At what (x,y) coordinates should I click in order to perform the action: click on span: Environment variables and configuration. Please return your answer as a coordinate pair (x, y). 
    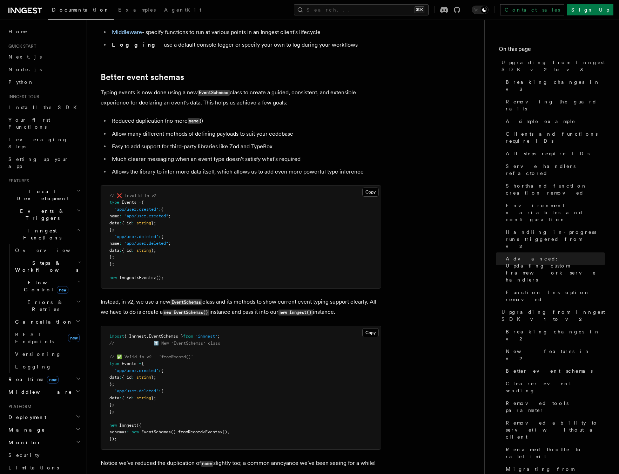
    Looking at the image, I should click on (555, 212).